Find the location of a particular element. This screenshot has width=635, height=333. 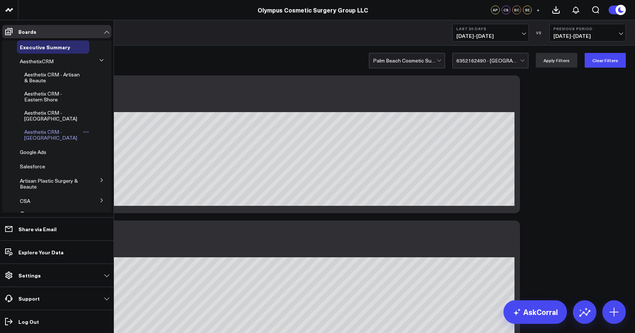

span: Aesthetix CRM - Artisan & Beaute is located at coordinates (52, 77).